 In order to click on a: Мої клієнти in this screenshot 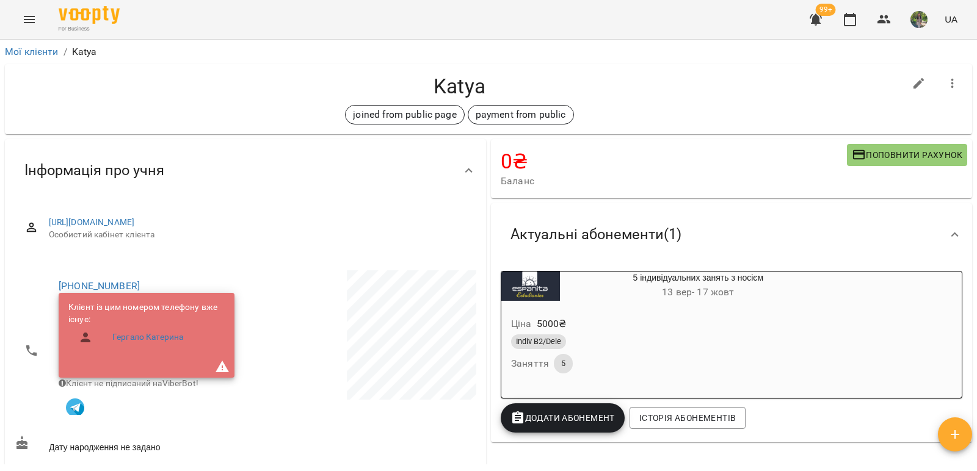, I will do `click(32, 51)`.